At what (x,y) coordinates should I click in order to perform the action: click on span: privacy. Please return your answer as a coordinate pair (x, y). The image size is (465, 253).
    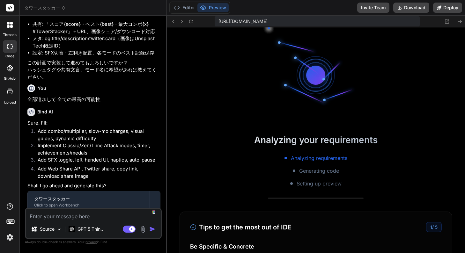
    Looking at the image, I should click on (91, 242).